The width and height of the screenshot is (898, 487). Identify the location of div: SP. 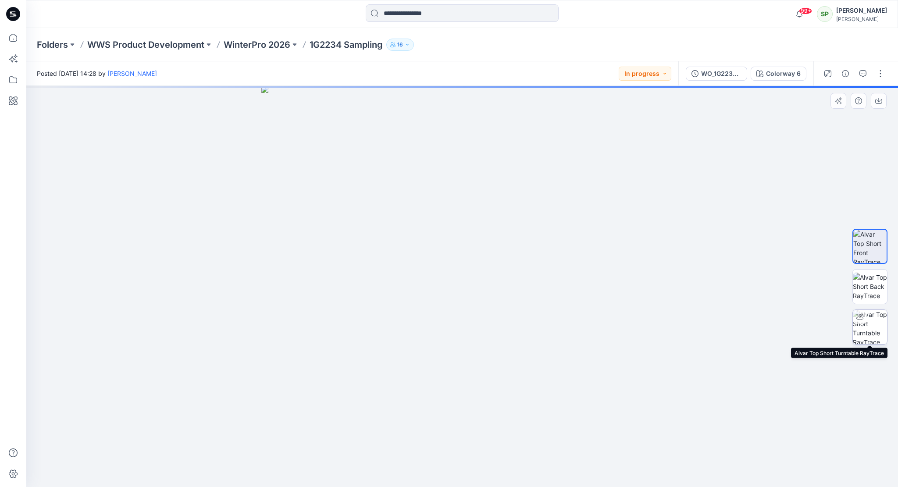
(825, 14).